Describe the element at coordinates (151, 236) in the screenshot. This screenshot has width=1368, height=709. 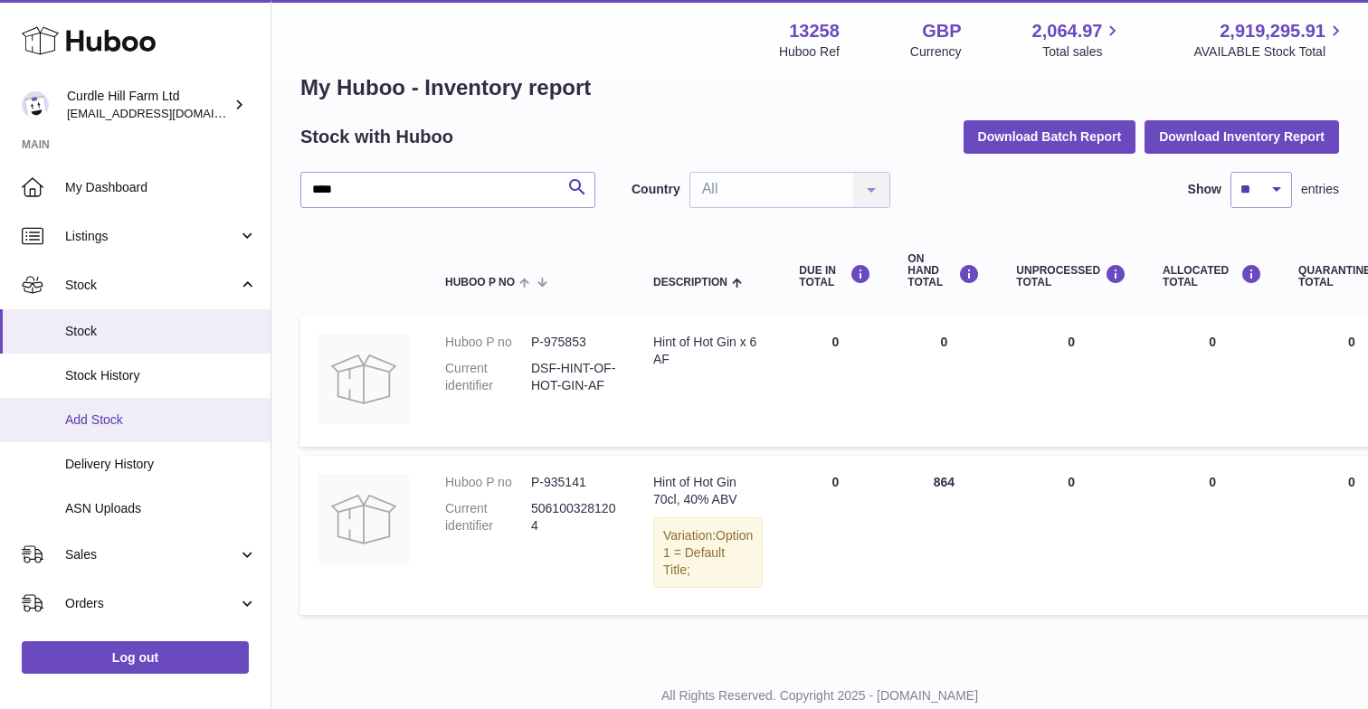
I see `span: Listings` at that location.